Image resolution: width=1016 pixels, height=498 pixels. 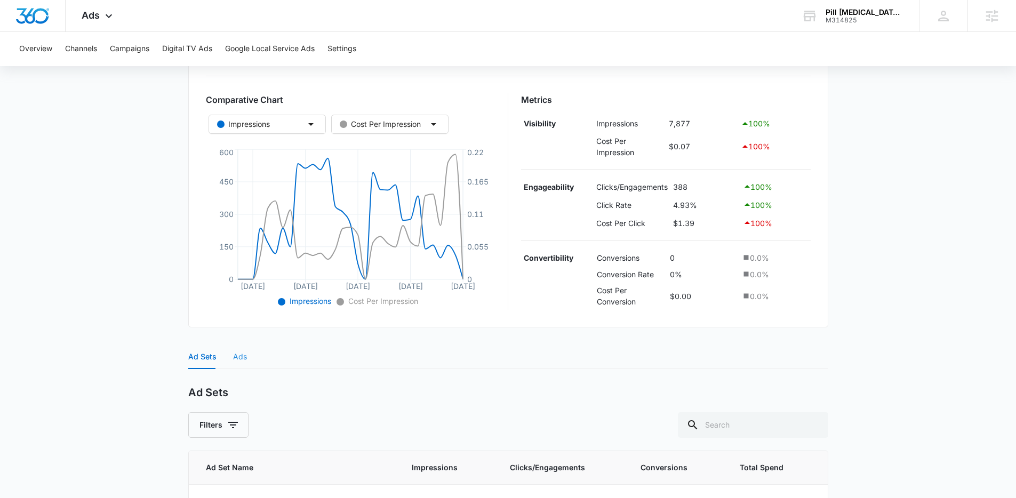 I want to click on button: Digital TV Ads, so click(x=187, y=49).